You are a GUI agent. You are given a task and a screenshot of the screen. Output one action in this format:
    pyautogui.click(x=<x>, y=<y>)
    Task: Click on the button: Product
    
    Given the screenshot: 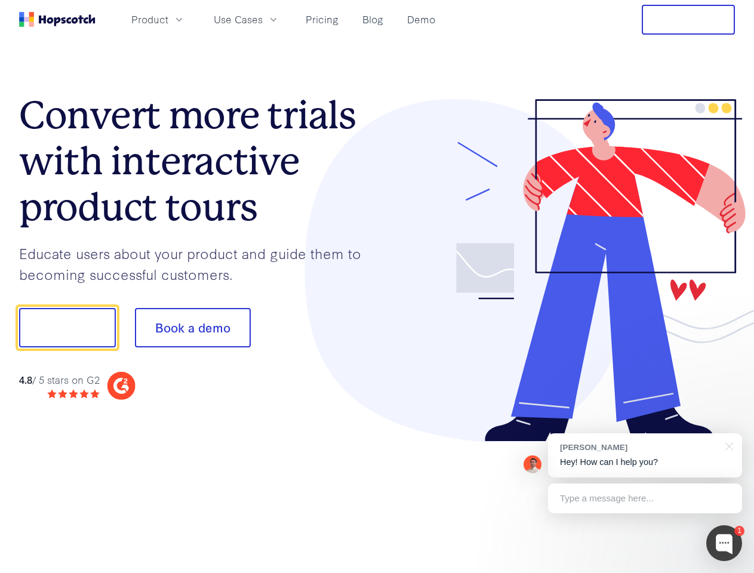 What is the action you would take?
    pyautogui.click(x=158, y=19)
    